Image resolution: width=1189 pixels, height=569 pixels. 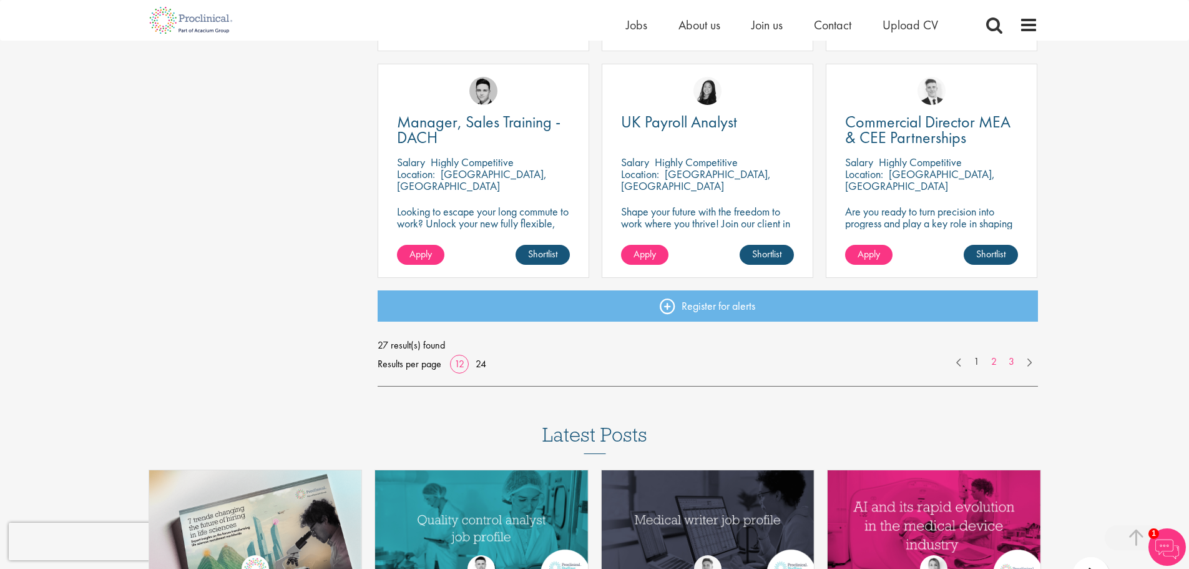 I want to click on span: Upload CV, so click(x=910, y=25).